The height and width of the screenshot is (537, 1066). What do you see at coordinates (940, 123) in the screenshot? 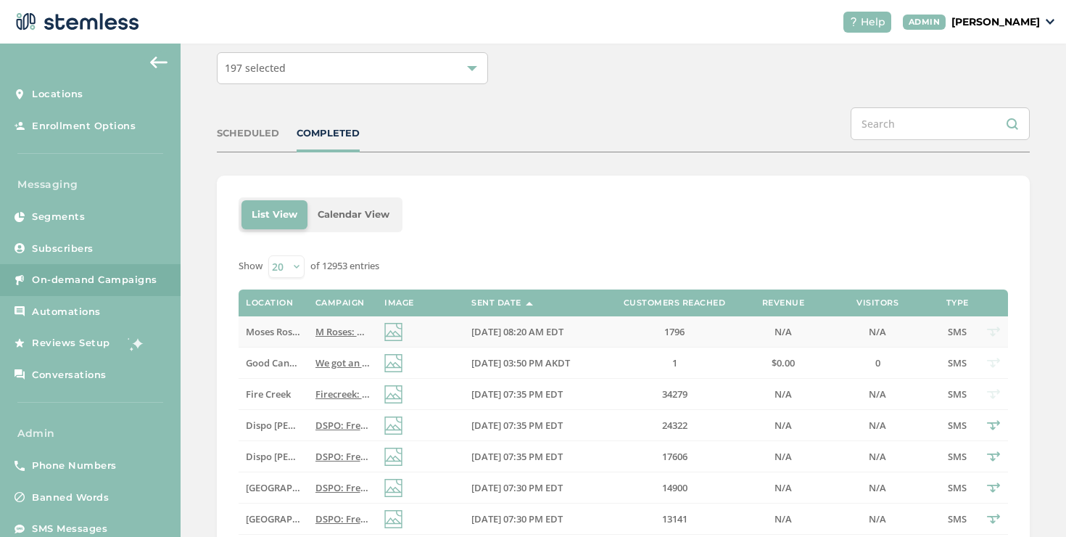
I see `input: Search` at bounding box center [940, 123].